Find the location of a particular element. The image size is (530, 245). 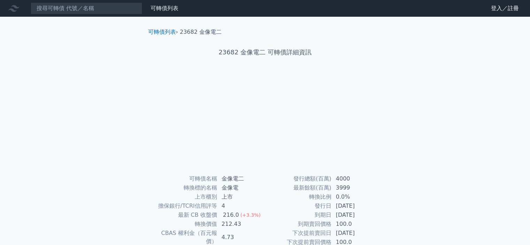

td: 0.0% is located at coordinates (355, 197).